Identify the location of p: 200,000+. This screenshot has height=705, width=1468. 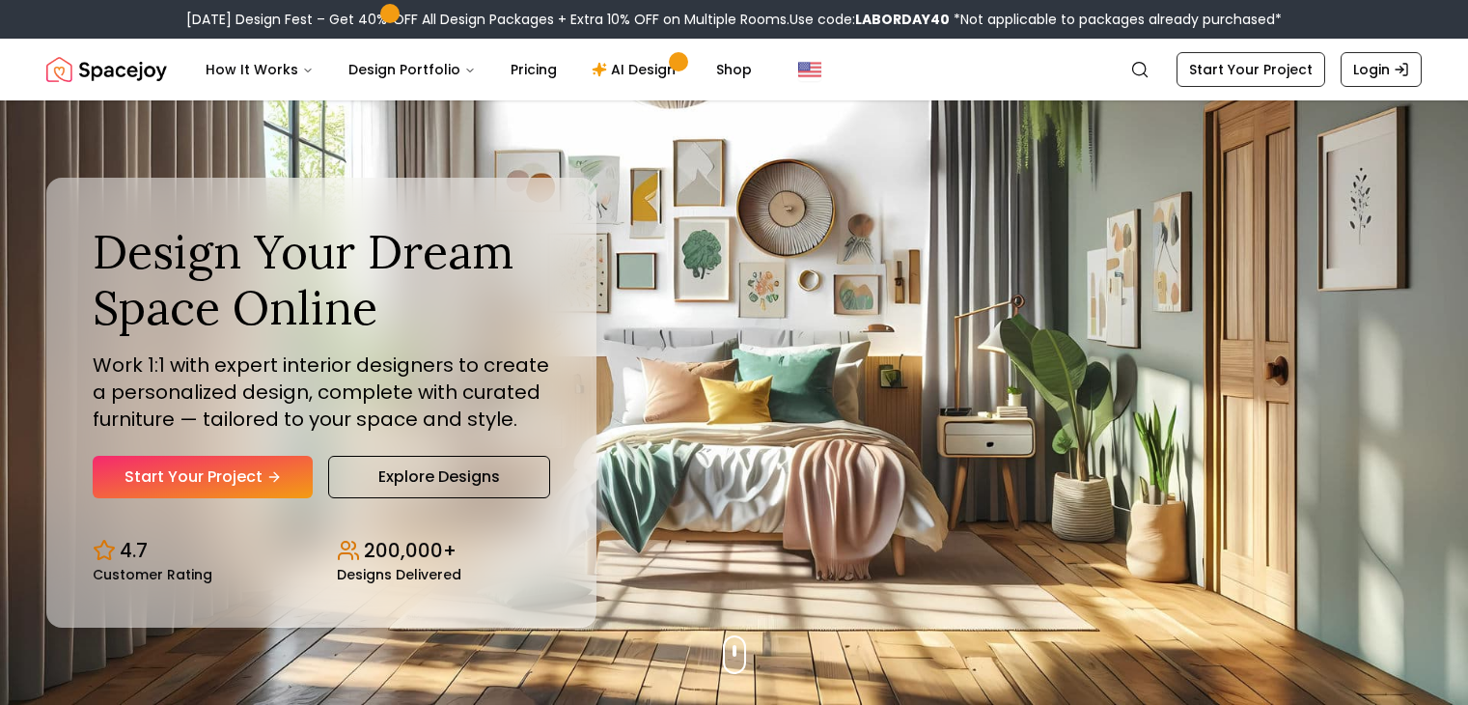
(410, 550).